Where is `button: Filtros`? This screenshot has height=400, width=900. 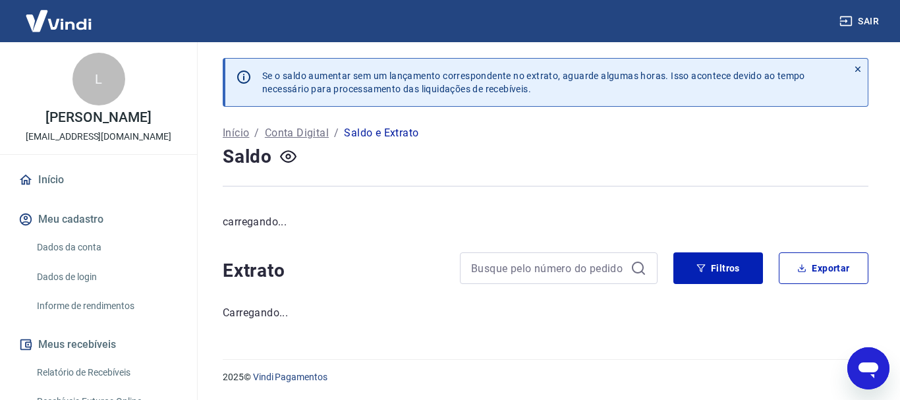
button: Filtros is located at coordinates (718, 268).